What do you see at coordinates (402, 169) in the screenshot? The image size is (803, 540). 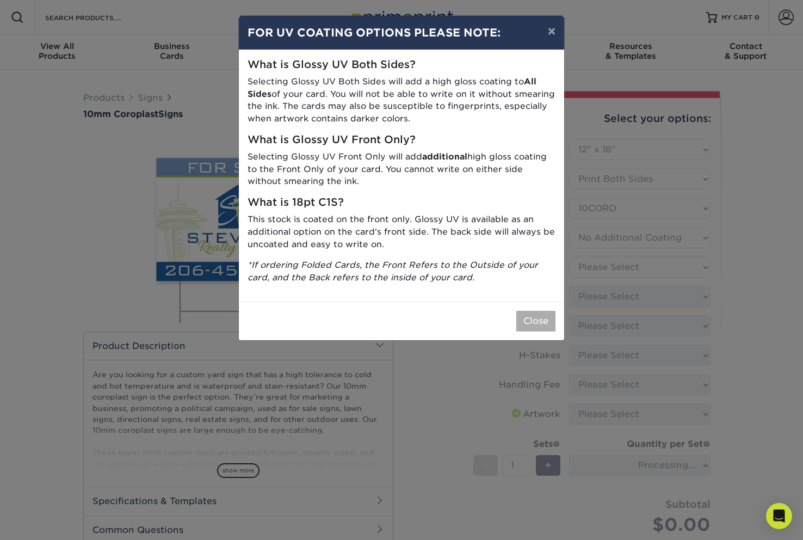 I see `p: Selecting Glossy UV Front Only will add high gloss coating to the Front Only of your card. You ca...` at bounding box center [402, 169].